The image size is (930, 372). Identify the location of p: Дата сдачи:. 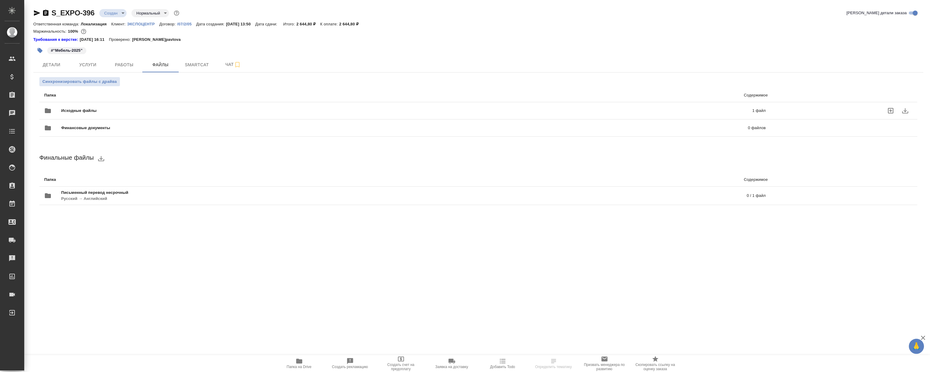
(267, 24).